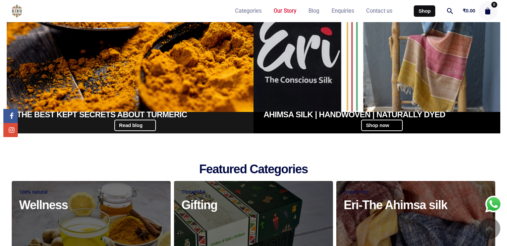 The height and width of the screenshot is (246, 507). Describe the element at coordinates (382, 114) in the screenshot. I see `h4: Ahimsa silk | Handwoven | Naturally dyed` at that location.